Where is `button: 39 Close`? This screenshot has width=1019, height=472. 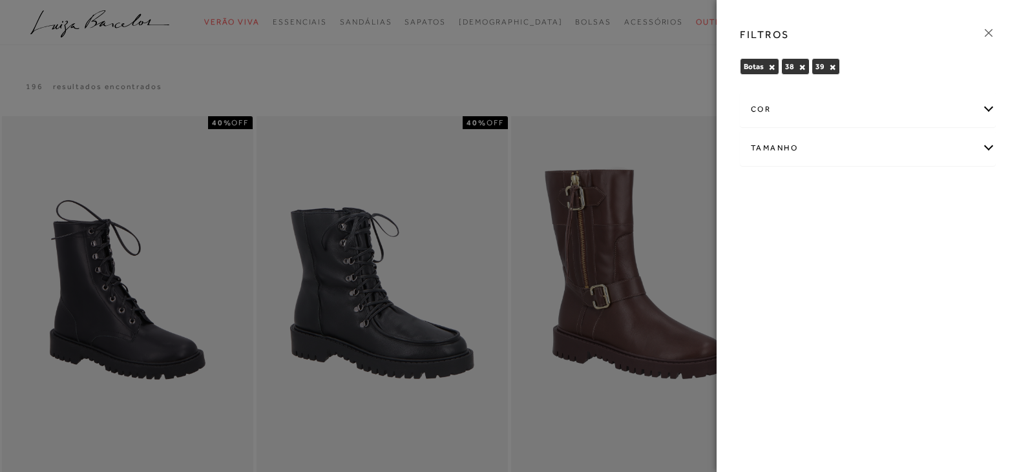 button: 39 Close is located at coordinates (832, 67).